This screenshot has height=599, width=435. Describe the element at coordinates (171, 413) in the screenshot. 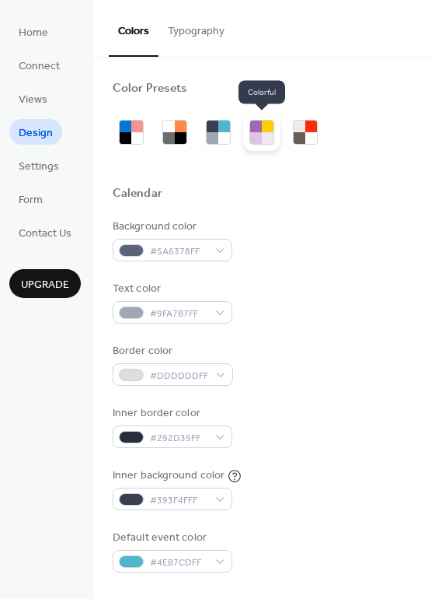

I see `div: Inner border color` at that location.